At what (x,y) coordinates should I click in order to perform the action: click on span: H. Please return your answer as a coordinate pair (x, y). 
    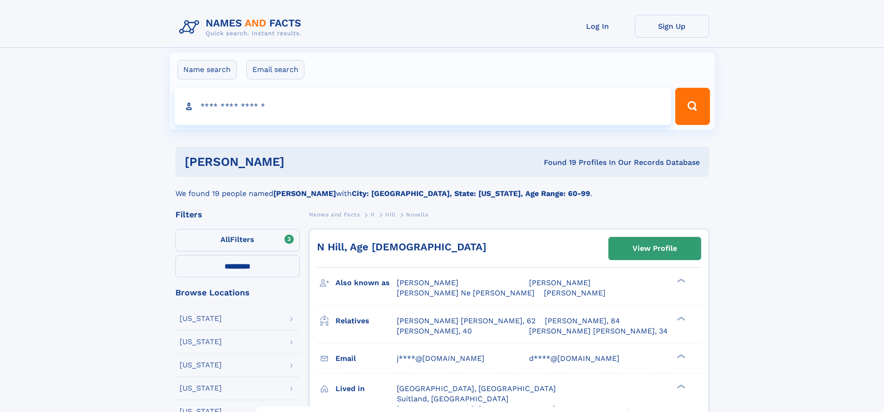
    Looking at the image, I should click on (373, 214).